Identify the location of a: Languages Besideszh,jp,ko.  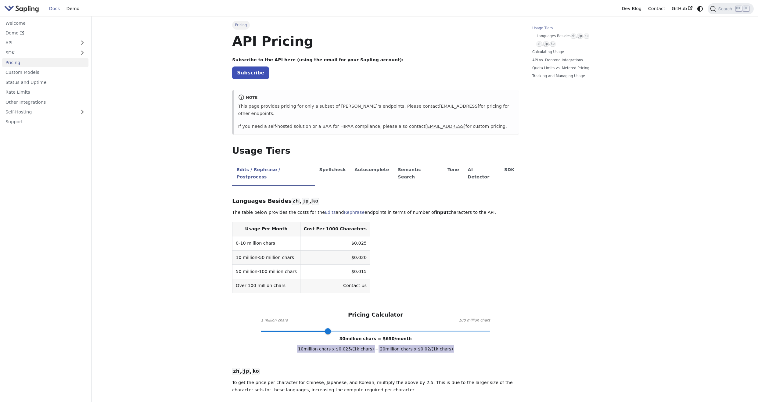
(574, 36).